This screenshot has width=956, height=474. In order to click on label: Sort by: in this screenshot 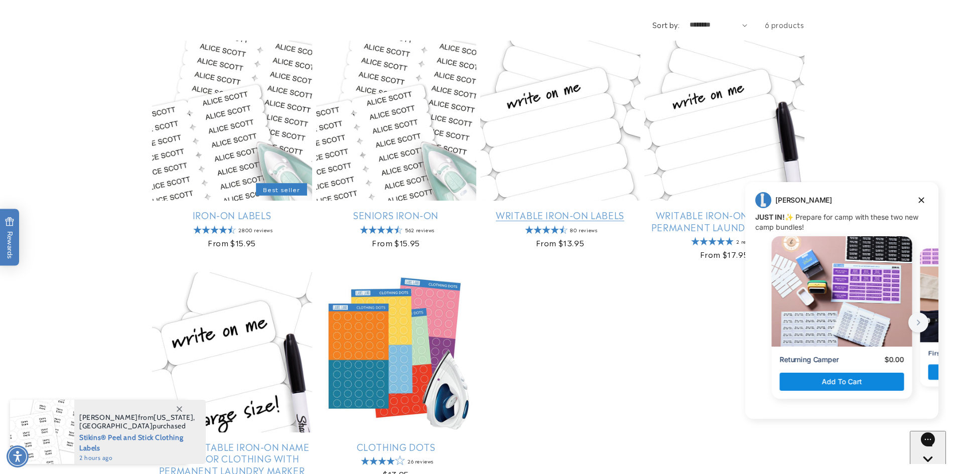, I will do `click(666, 25)`.